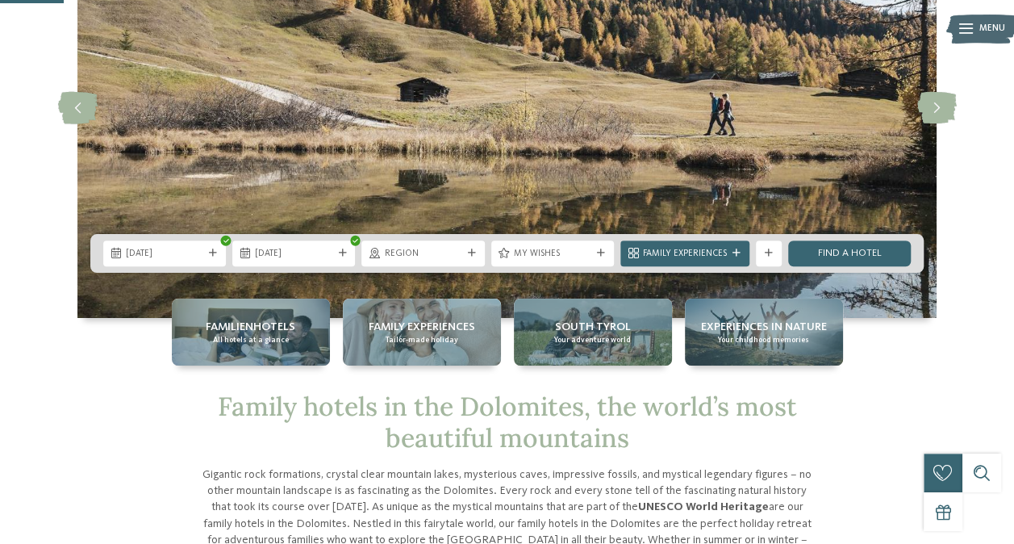 This screenshot has width=1014, height=544. What do you see at coordinates (704, 507) in the screenshot?
I see `strong: UNESCO World Heritage` at bounding box center [704, 507].